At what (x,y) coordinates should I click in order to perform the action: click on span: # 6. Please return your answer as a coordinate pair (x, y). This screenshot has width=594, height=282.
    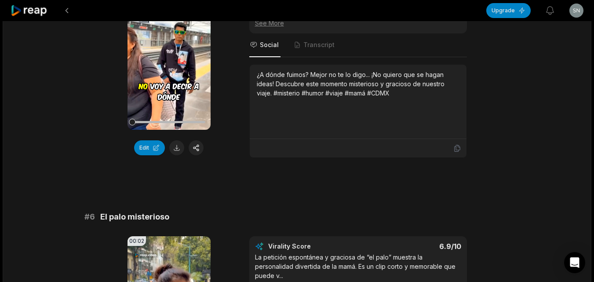
    Looking at the image, I should click on (90, 217).